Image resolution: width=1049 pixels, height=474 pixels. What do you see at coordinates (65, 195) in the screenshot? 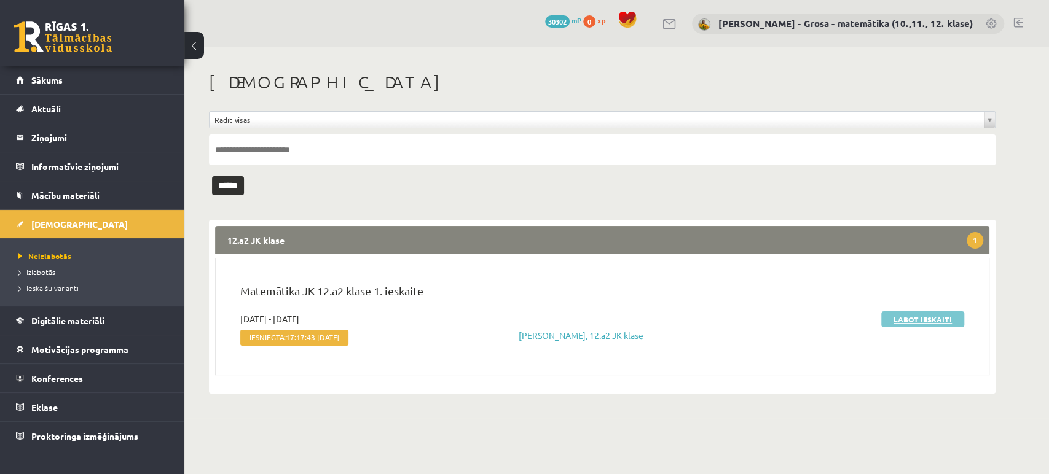
I see `span: Mācību materiāli` at bounding box center [65, 195].